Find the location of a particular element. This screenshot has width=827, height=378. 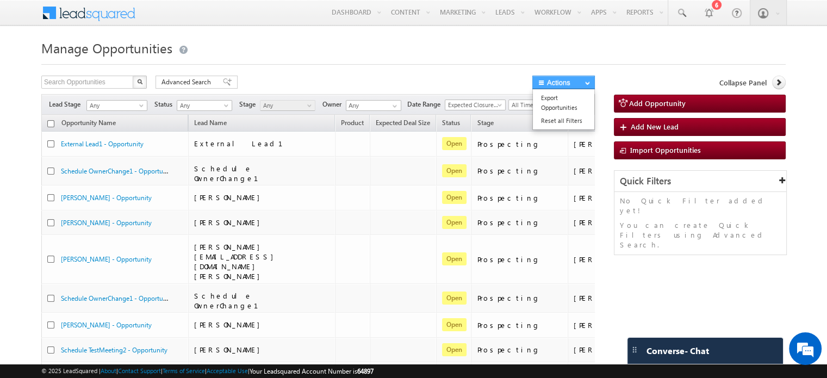

p: You can create Quick Filters using Advanced Search. is located at coordinates (700, 235).